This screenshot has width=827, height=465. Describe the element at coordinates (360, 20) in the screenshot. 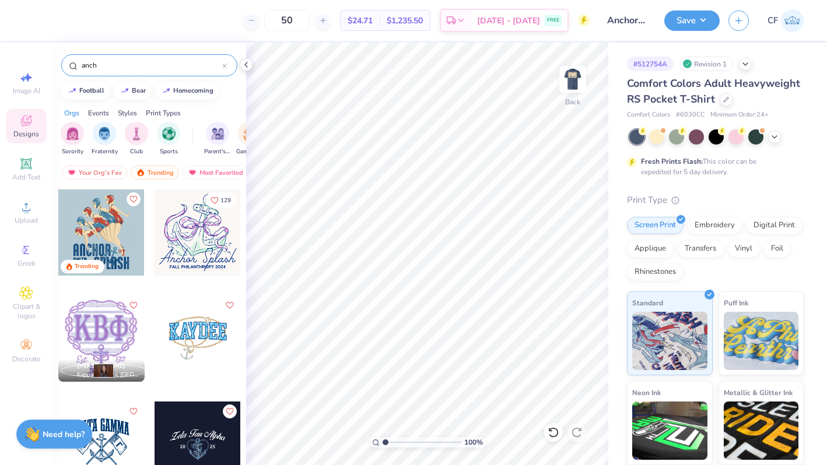

I see `span: $24.71` at that location.